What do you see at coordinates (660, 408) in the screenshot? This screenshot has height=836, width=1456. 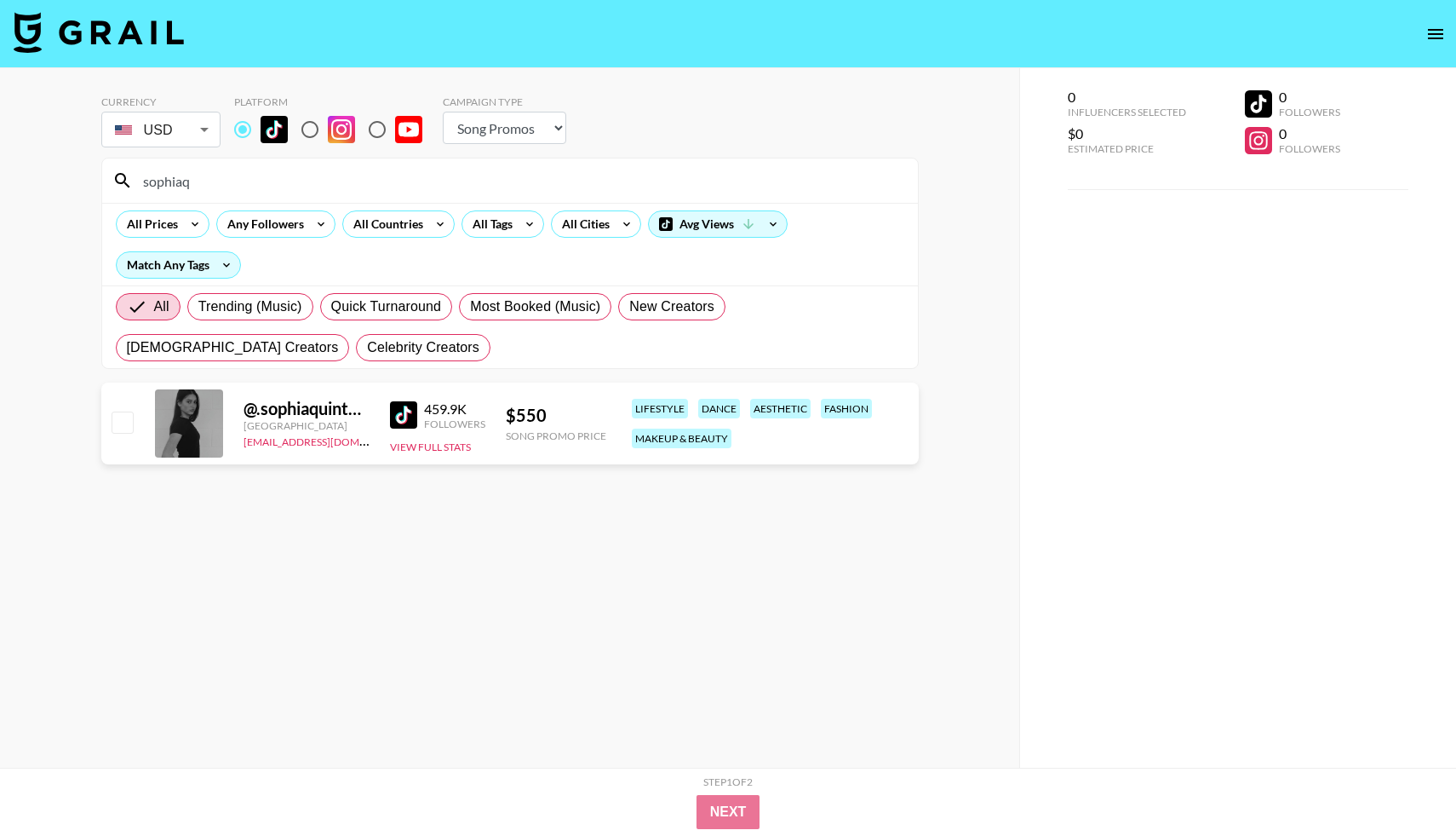 I see `div: lifestyle` at bounding box center [660, 408].